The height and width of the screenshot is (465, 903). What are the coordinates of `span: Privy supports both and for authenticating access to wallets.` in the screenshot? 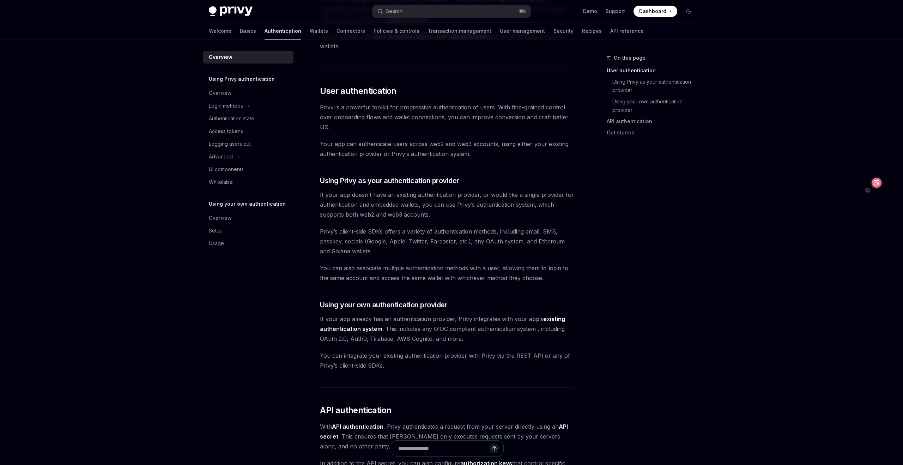 It's located at (447, 41).